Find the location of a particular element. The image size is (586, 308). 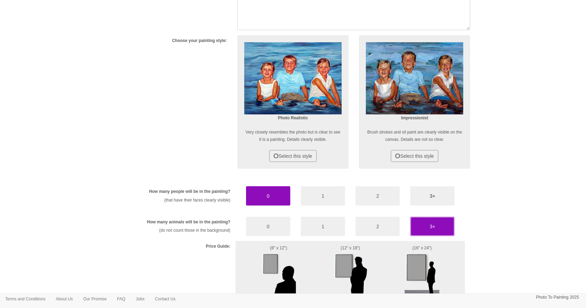

img: Realism is located at coordinates (293, 78).